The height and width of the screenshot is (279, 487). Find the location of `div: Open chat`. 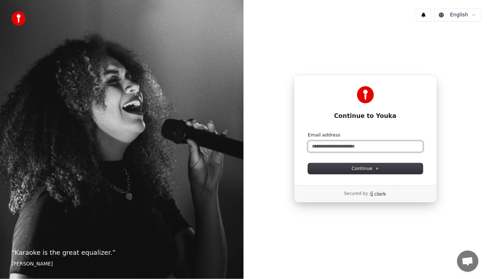

div: Open chat is located at coordinates (468, 261).